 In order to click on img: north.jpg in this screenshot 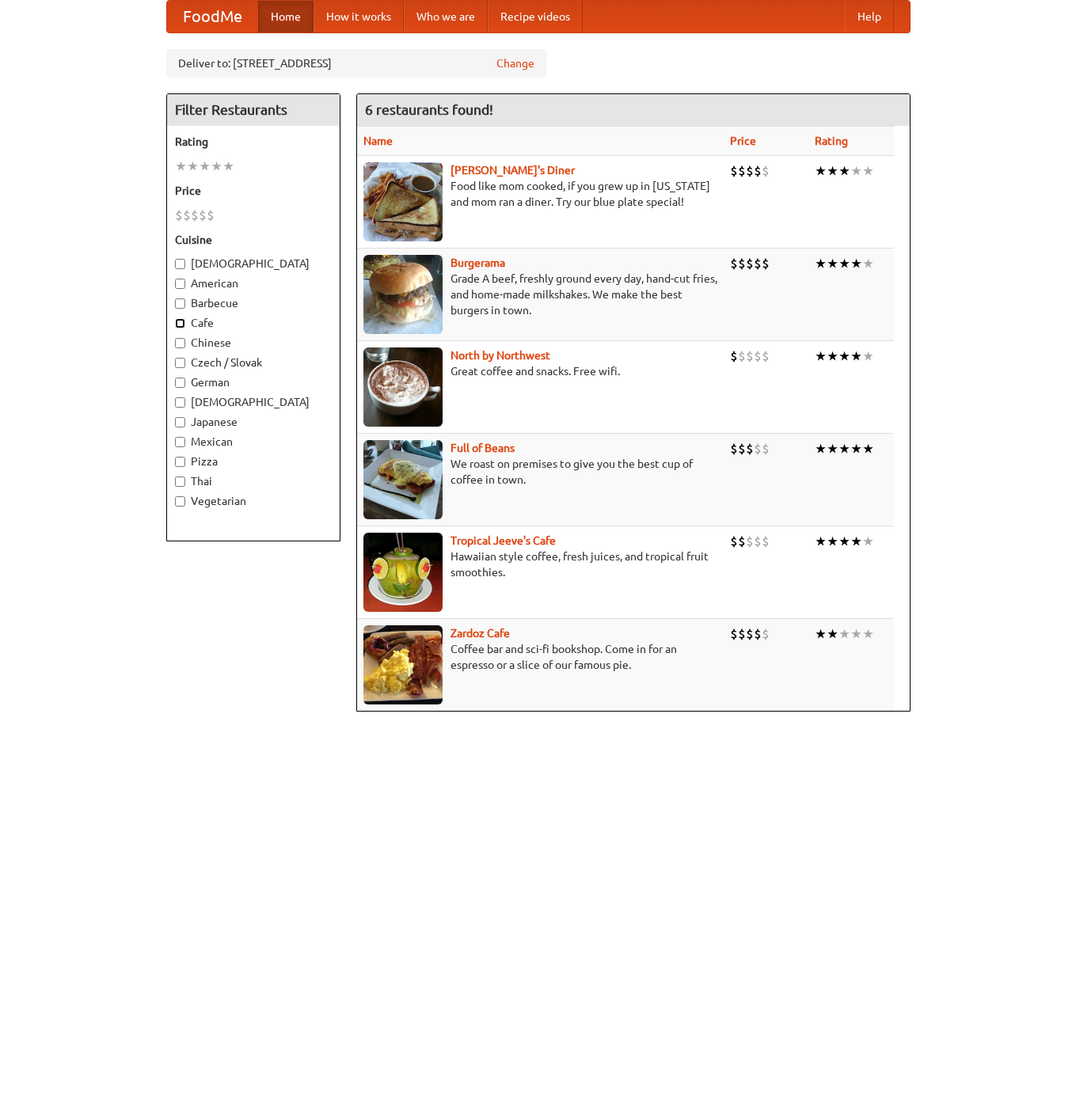, I will do `click(403, 387)`.